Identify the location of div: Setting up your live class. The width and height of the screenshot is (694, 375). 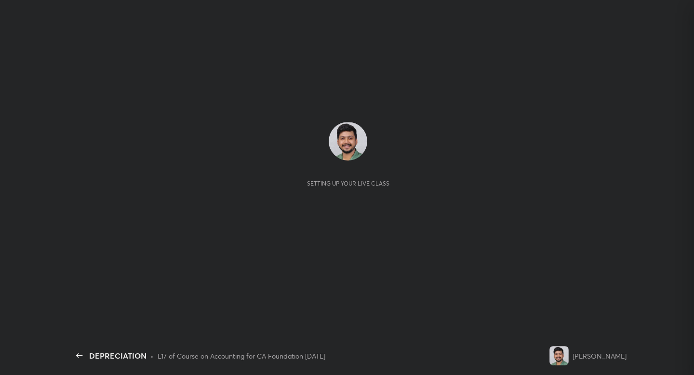
(348, 183).